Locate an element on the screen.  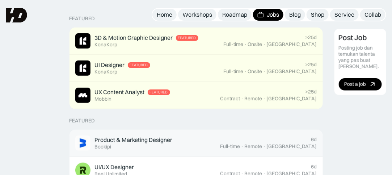
div: Jobs is located at coordinates (273, 14).